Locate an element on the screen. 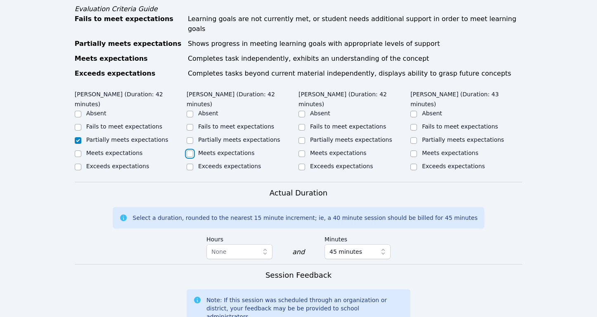 The height and width of the screenshot is (317, 597). div: Partially meets expectations is located at coordinates (129, 44).